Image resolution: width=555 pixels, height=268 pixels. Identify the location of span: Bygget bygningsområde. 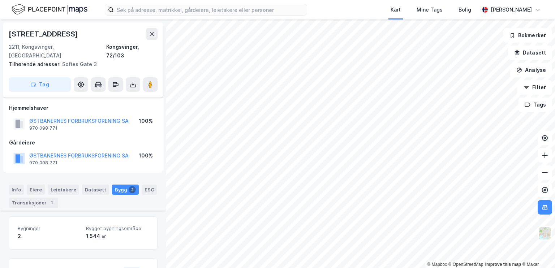
(117, 228).